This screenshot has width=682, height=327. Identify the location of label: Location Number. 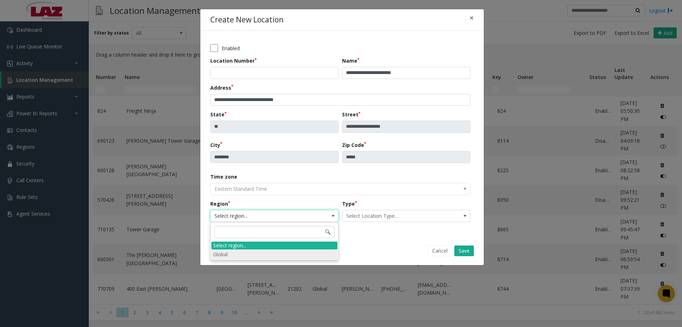
(233, 60).